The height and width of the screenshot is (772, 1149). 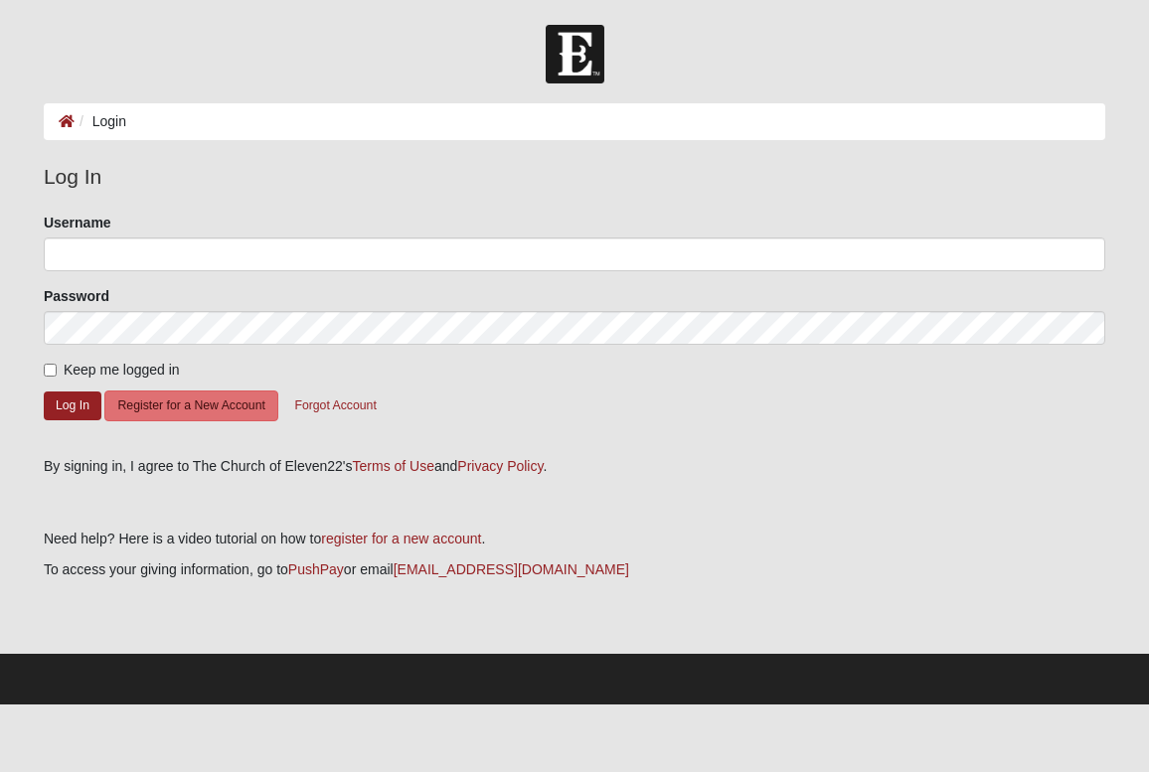 I want to click on a: register for a new account, so click(x=401, y=539).